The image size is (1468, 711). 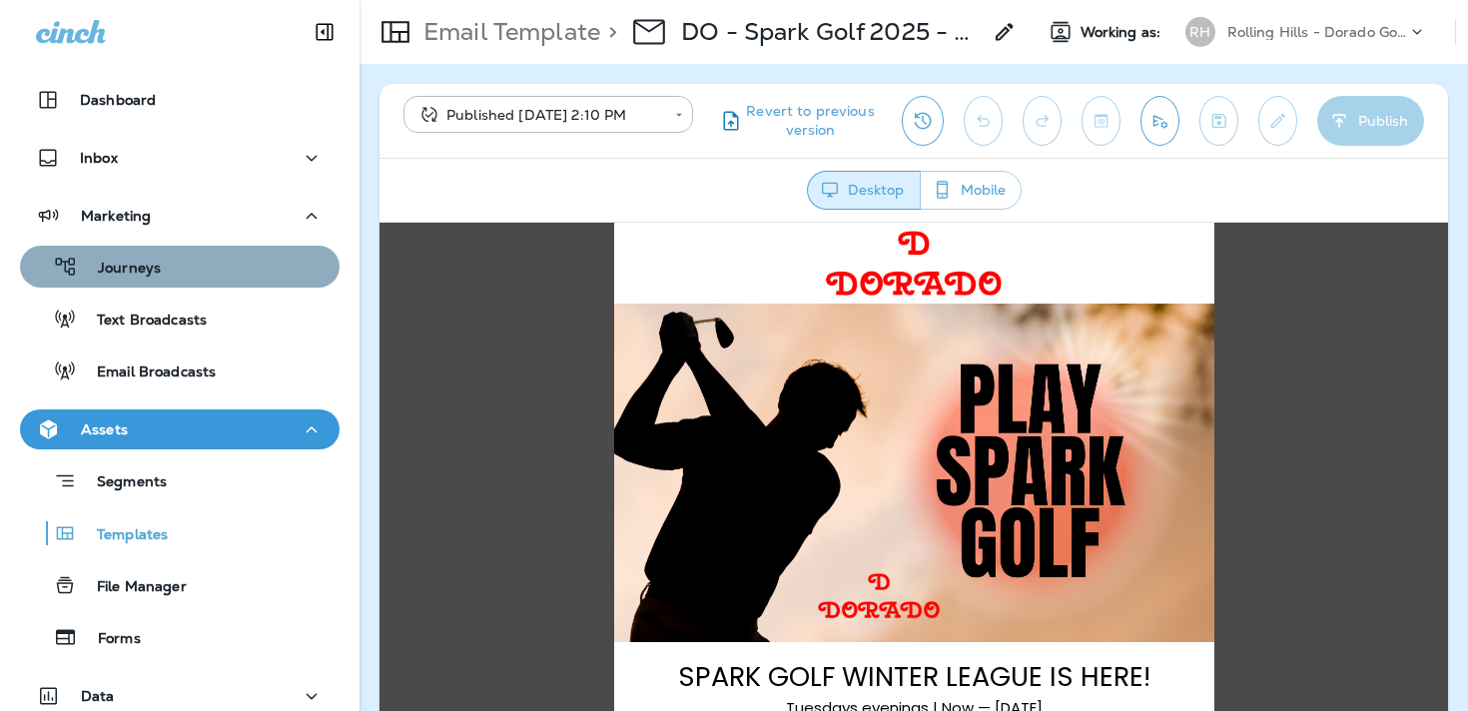 I want to click on span: Working as:, so click(x=1123, y=32).